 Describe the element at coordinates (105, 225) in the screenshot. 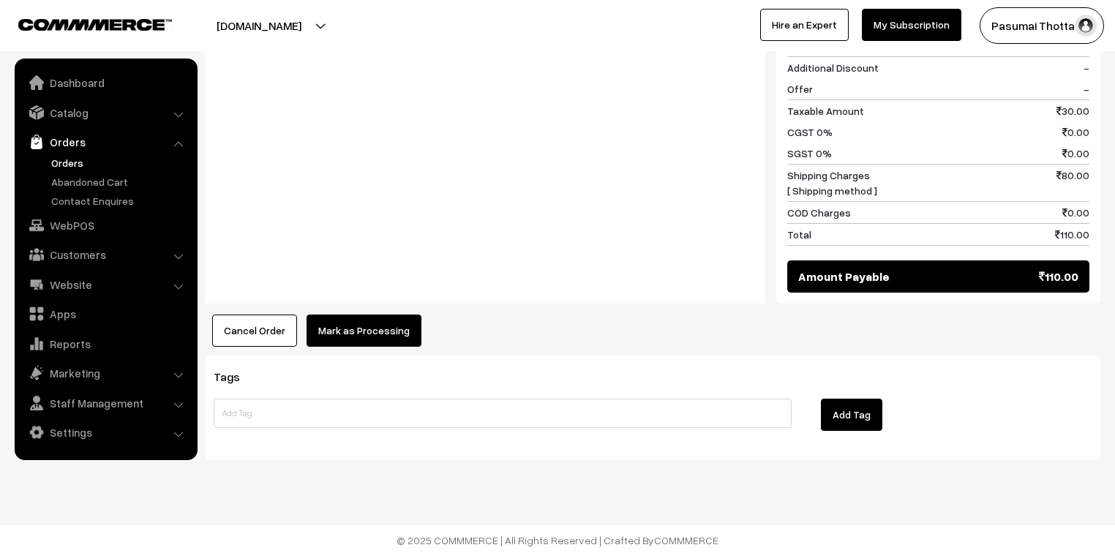

I see `a: WebPOS` at that location.